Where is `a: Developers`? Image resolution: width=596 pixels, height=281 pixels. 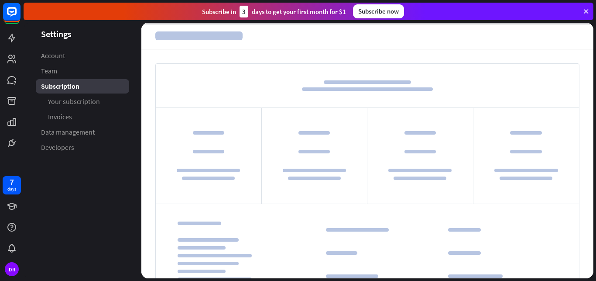 a: Developers is located at coordinates (83, 147).